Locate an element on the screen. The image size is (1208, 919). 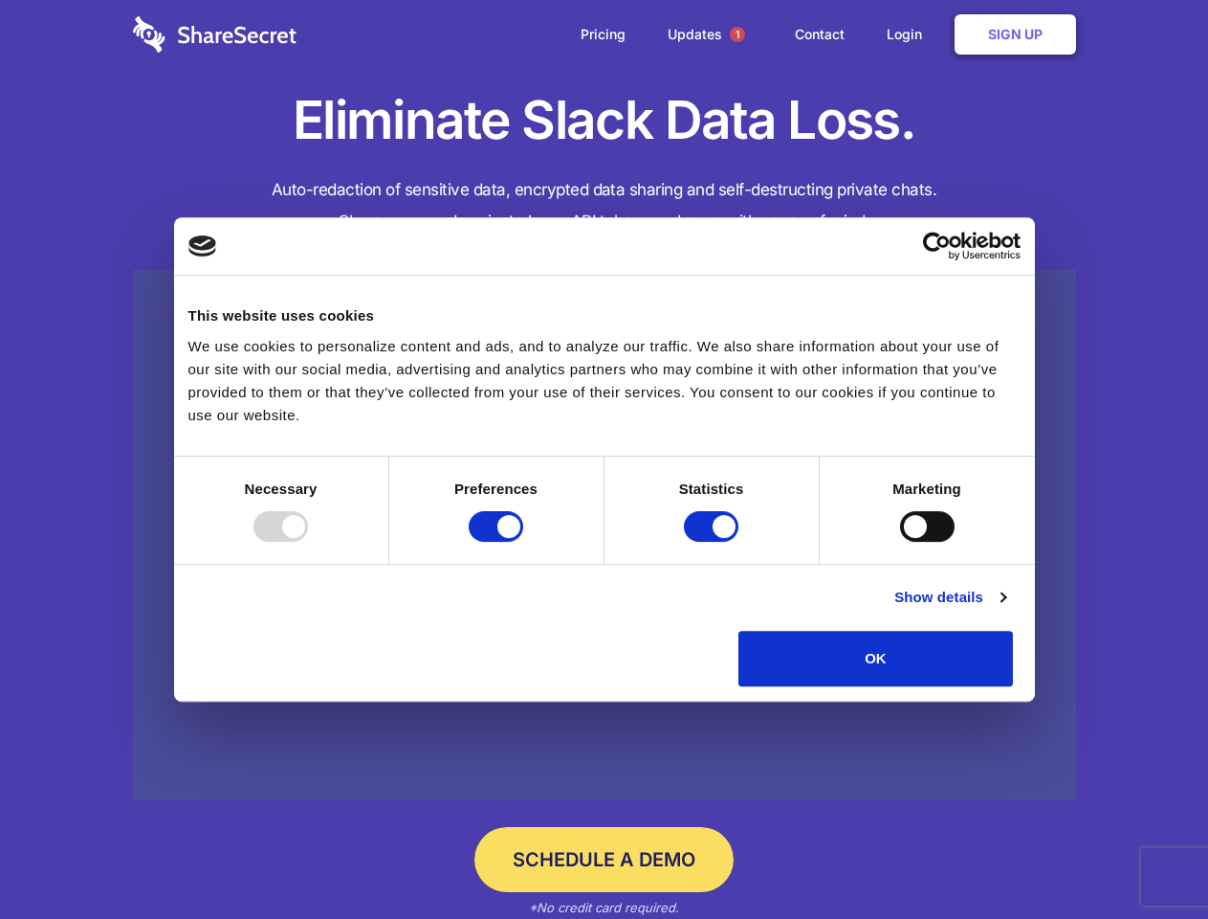
strong: Necessary is located at coordinates (281, 488).